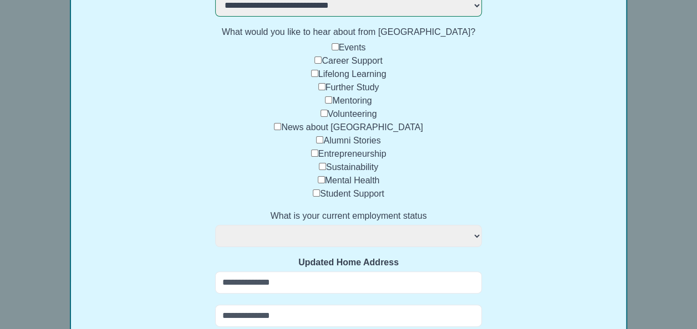  Describe the element at coordinates (352, 180) in the screenshot. I see `label: Mental Health` at that location.